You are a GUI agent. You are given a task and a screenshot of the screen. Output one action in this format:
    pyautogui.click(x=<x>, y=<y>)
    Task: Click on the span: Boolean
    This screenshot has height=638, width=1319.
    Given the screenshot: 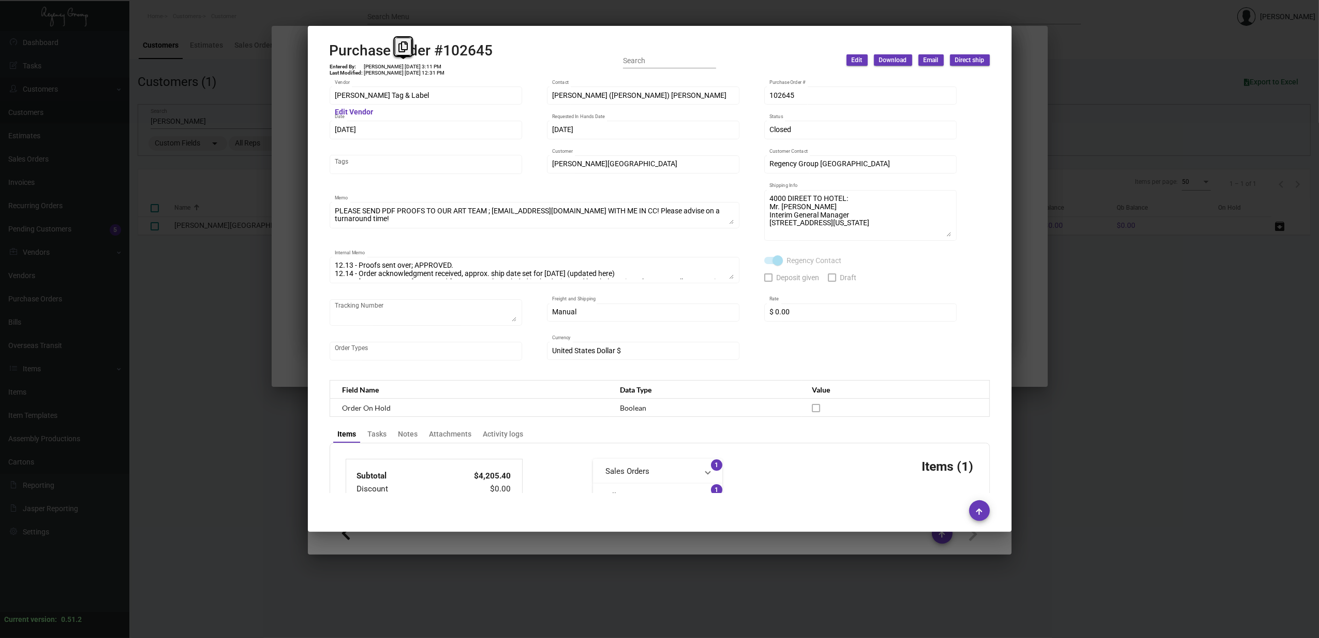 What is the action you would take?
    pyautogui.click(x=633, y=407)
    